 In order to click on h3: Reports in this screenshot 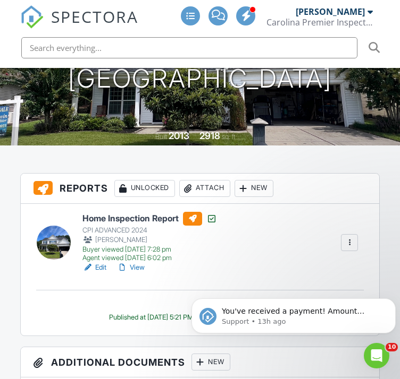, I will do `click(200, 189)`.